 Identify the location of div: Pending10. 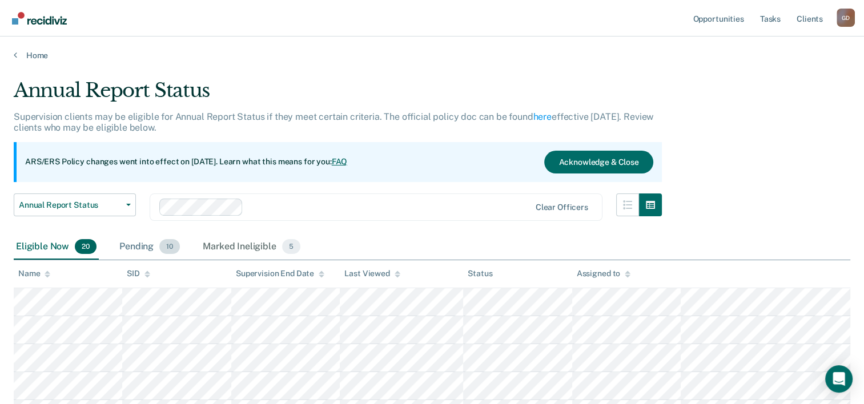
(150, 247).